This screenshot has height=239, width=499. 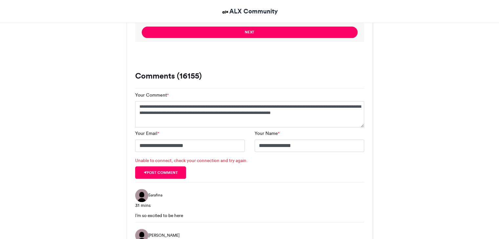 I want to click on div: I’m so excited to be here, so click(x=250, y=216).